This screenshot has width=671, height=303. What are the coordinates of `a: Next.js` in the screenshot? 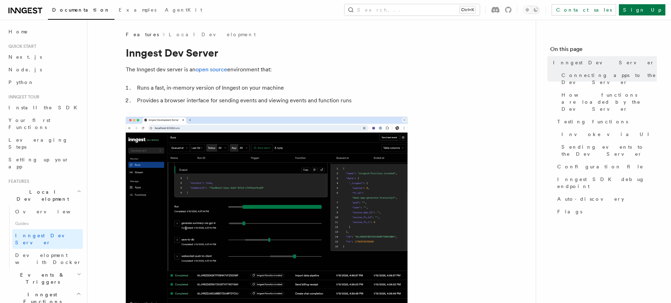 It's located at (44, 57).